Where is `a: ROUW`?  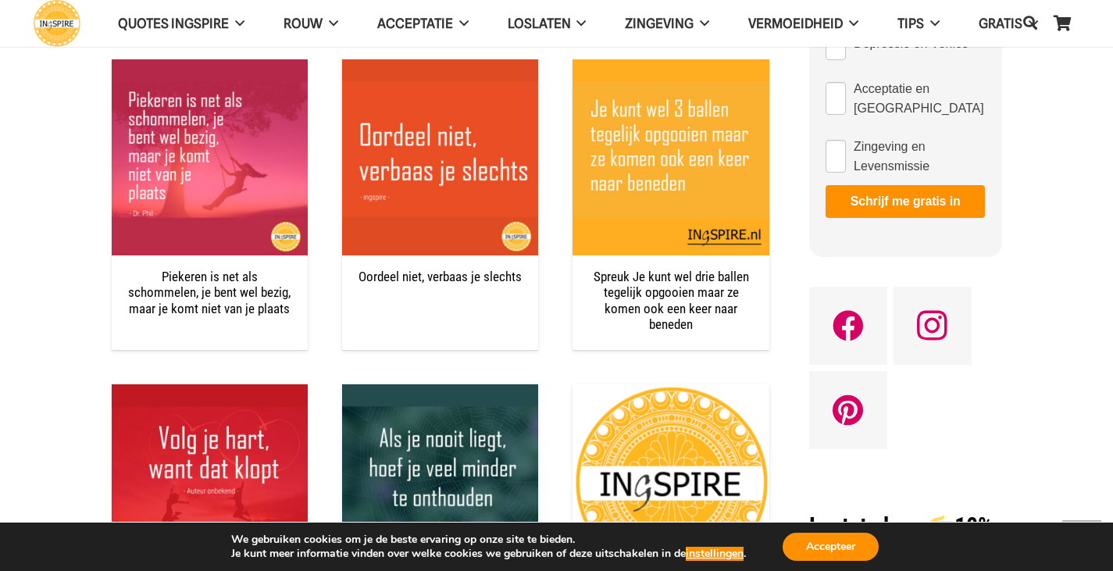 a: ROUW is located at coordinates (311, 23).